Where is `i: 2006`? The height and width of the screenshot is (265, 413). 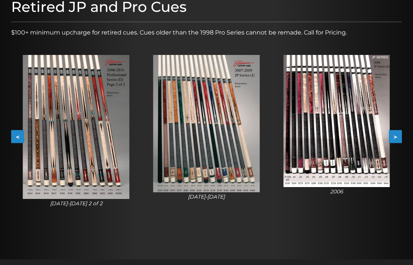
i: 2006 is located at coordinates (336, 191).